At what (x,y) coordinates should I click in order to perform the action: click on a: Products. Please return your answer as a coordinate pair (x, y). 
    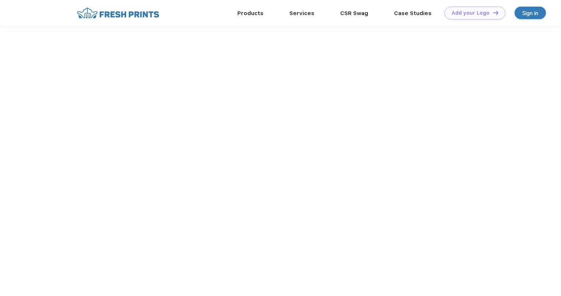
    Looking at the image, I should click on (250, 13).